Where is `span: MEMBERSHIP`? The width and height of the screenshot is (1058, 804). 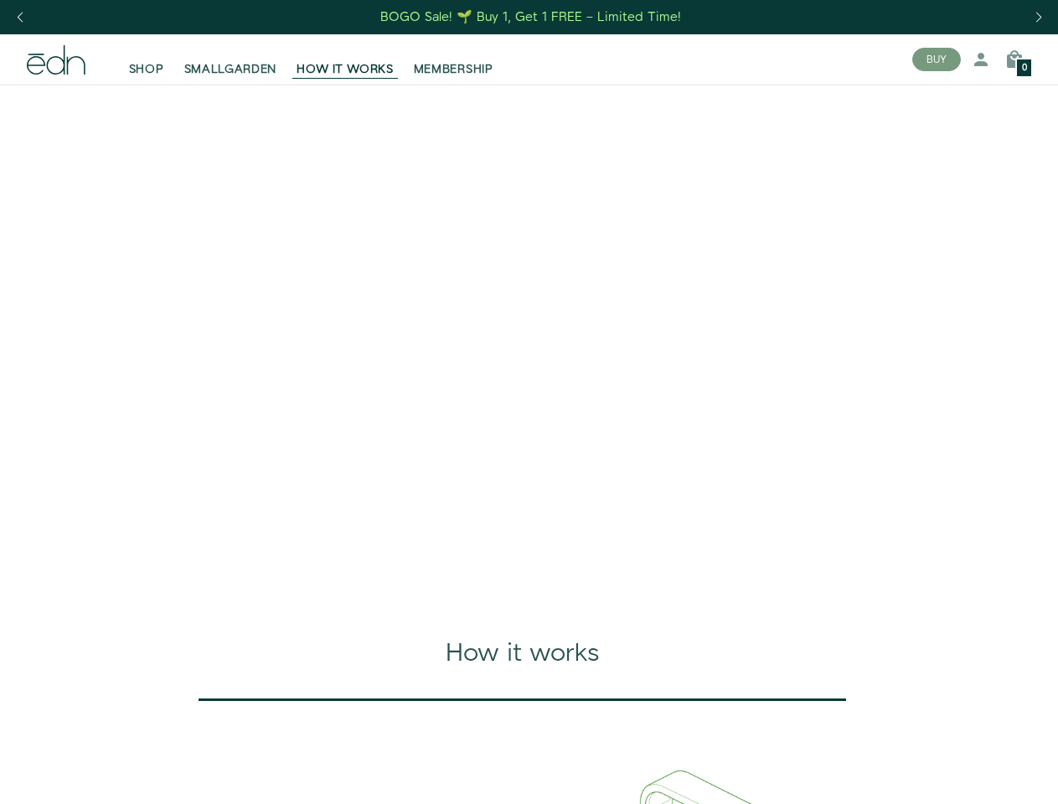
span: MEMBERSHIP is located at coordinates (453, 70).